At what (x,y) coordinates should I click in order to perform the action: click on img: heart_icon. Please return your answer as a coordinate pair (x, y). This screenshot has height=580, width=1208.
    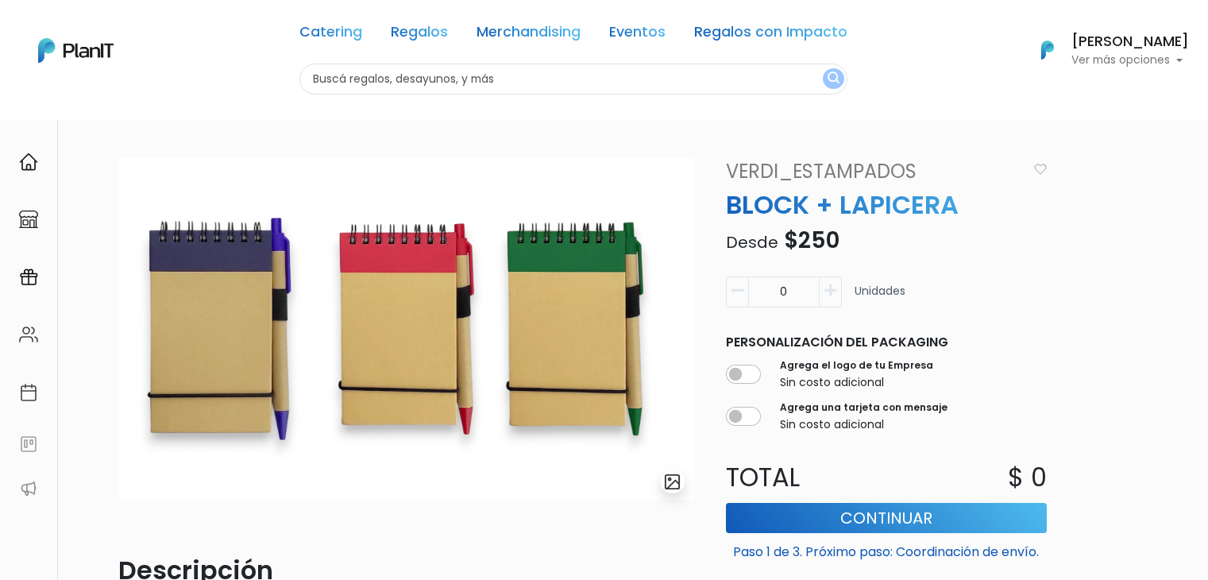
    Looking at the image, I should click on (1040, 169).